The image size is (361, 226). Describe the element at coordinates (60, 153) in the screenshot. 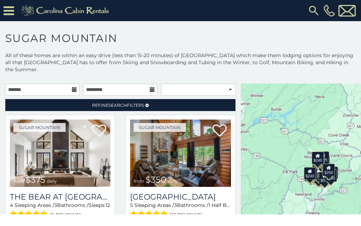

I see `a: The Bear At Sugar Mountain from $375 daily` at that location.